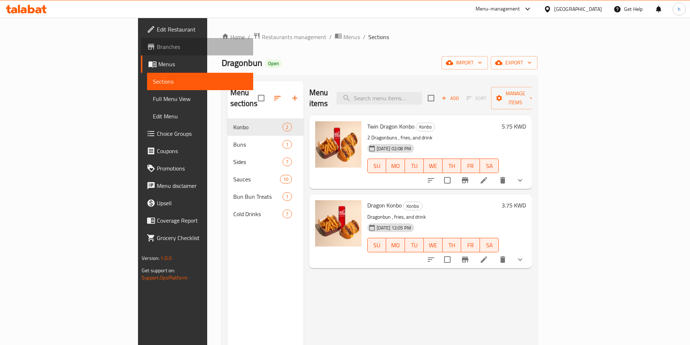 Image resolution: width=690 pixels, height=345 pixels. What do you see at coordinates (197, 186) in the screenshot?
I see `a: Menu disclaimer` at bounding box center [197, 186].